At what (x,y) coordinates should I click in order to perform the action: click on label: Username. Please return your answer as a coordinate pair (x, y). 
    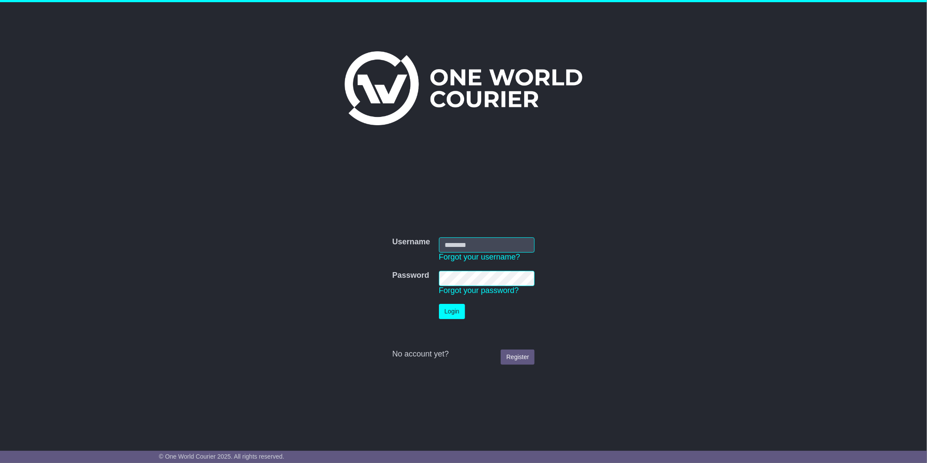
    Looking at the image, I should click on (411, 242).